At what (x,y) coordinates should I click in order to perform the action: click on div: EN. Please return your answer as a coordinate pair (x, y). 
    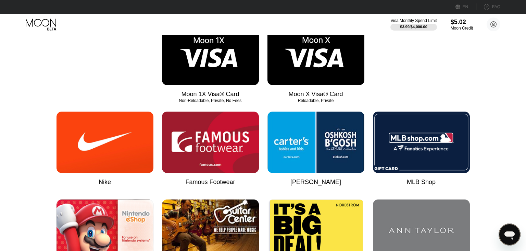
    Looking at the image, I should click on (466, 7).